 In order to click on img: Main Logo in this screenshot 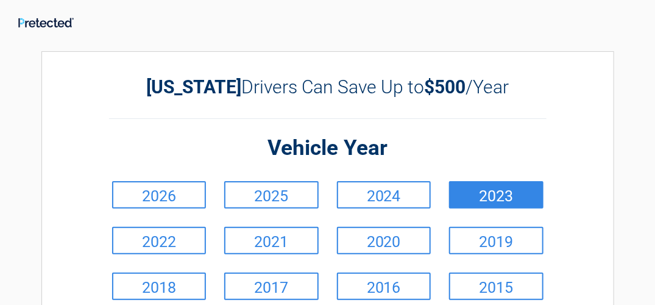, I will do `click(46, 23)`.